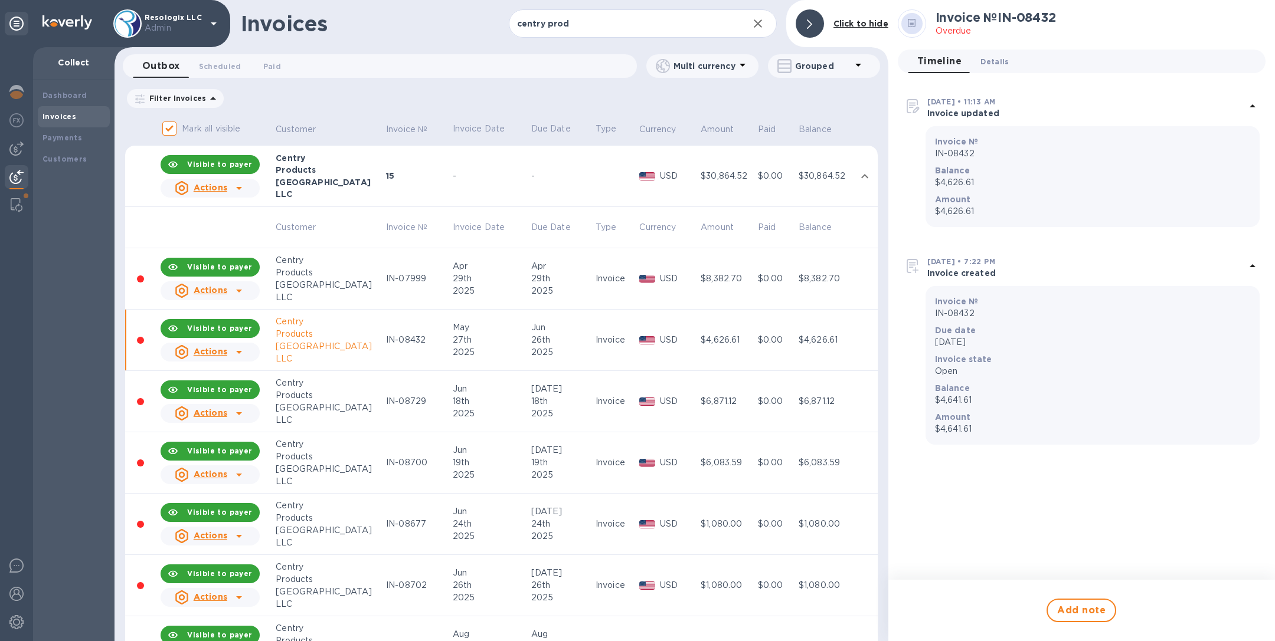 This screenshot has height=641, width=1275. What do you see at coordinates (211, 129) in the screenshot?
I see `p: Mark all visible` at bounding box center [211, 129].